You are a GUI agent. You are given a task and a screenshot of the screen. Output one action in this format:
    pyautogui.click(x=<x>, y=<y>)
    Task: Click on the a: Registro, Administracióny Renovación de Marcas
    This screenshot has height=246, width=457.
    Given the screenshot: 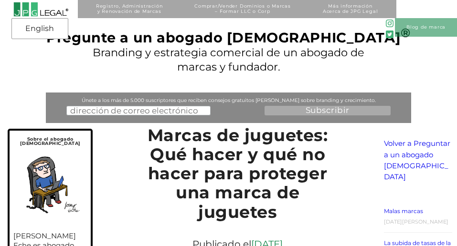 What is the action you would take?
    pyautogui.click(x=129, y=13)
    